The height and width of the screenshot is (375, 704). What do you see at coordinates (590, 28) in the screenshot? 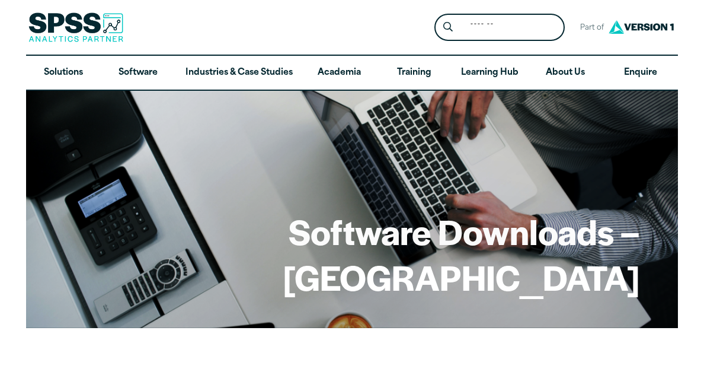
I see `span: Part of` at bounding box center [590, 28].